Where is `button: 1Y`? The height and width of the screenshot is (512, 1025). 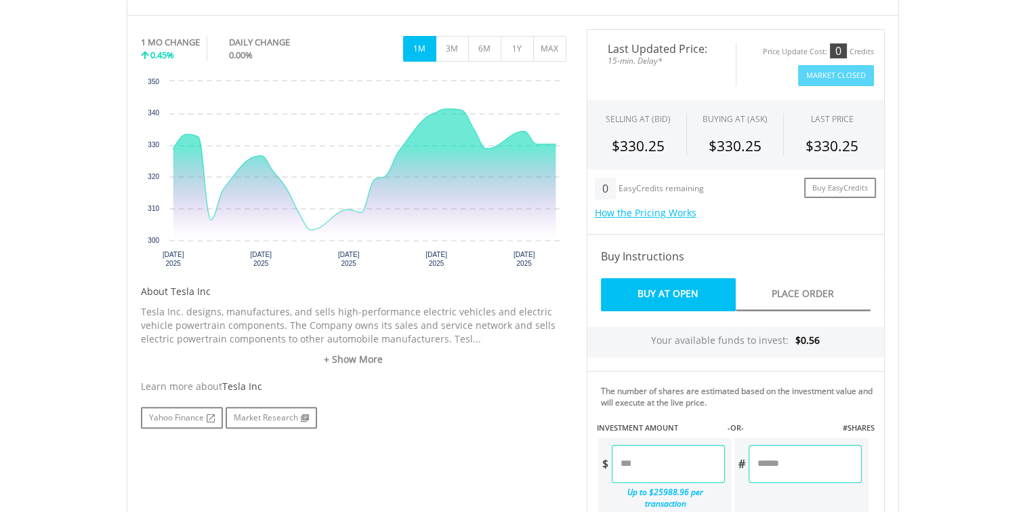 button: 1Y is located at coordinates (517, 49).